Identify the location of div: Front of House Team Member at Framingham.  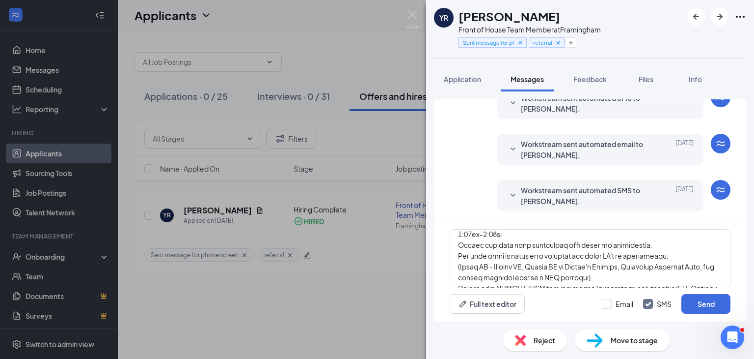
(530, 29).